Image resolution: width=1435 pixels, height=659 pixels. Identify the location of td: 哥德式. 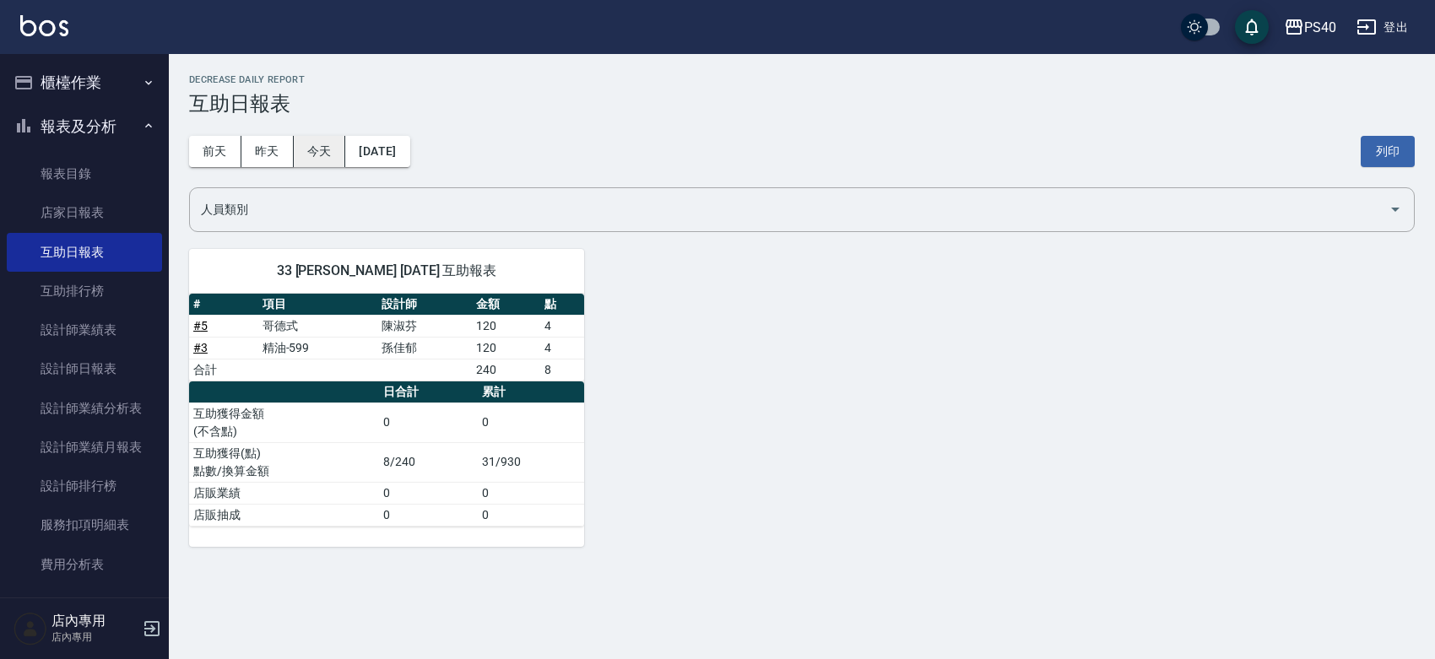
(317, 326).